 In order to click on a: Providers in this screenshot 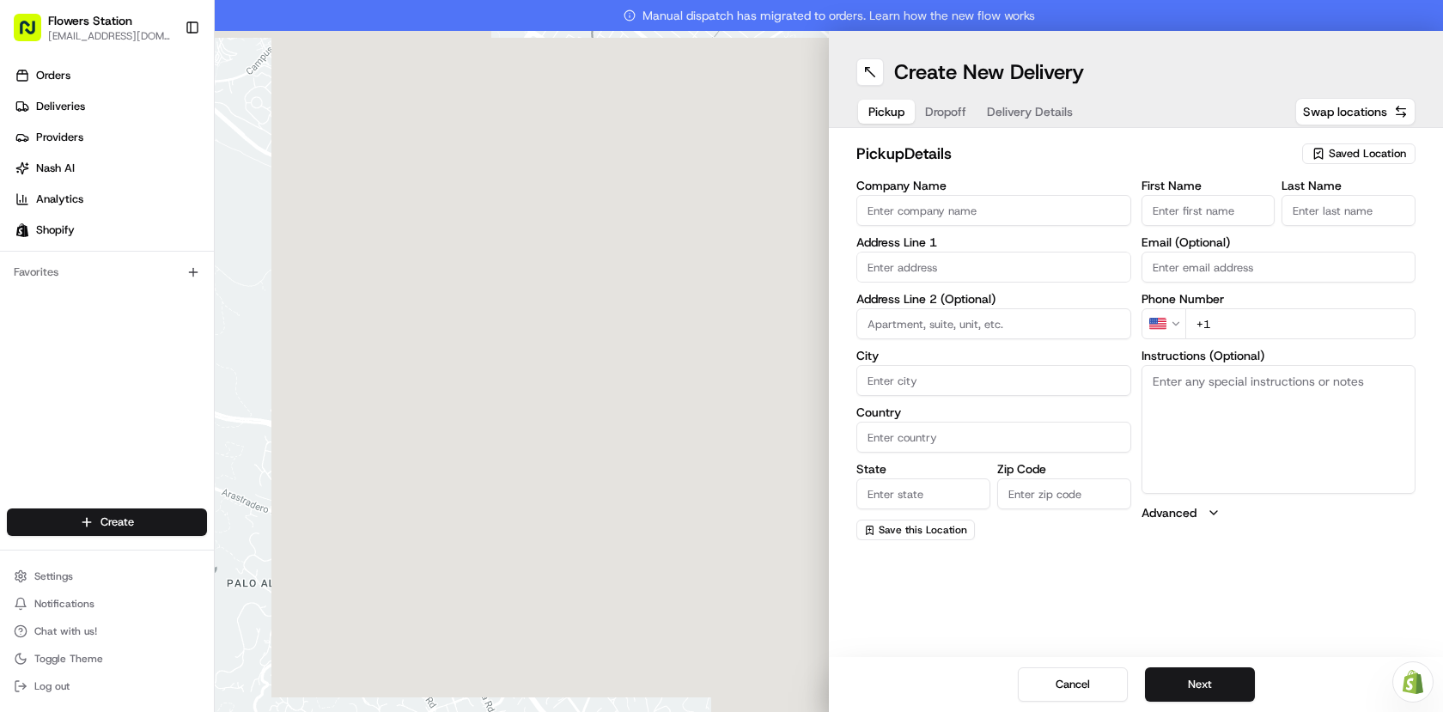, I will do `click(110, 137)`.